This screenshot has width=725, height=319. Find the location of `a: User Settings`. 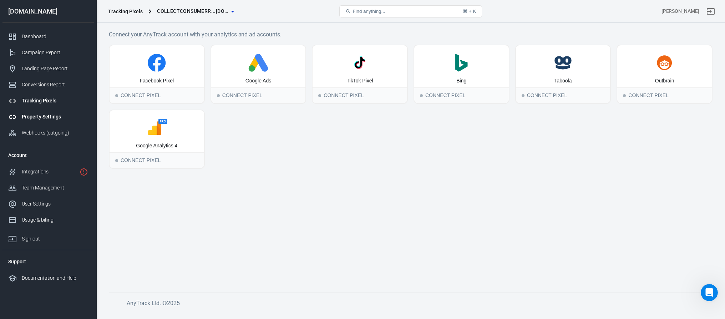

a: User Settings is located at coordinates (48, 204).